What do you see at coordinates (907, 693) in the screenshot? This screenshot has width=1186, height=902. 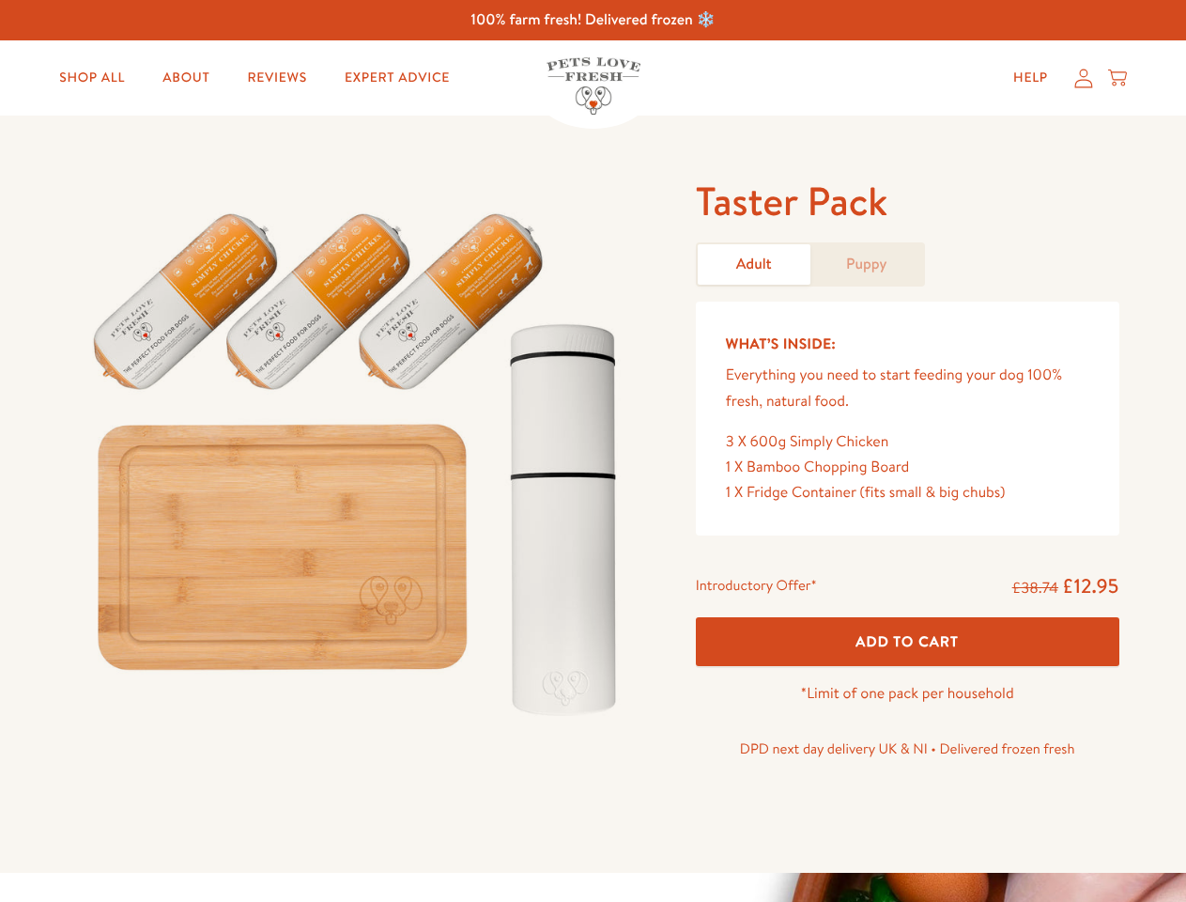 I see `p: *Limit of one pack per household` at bounding box center [907, 693].